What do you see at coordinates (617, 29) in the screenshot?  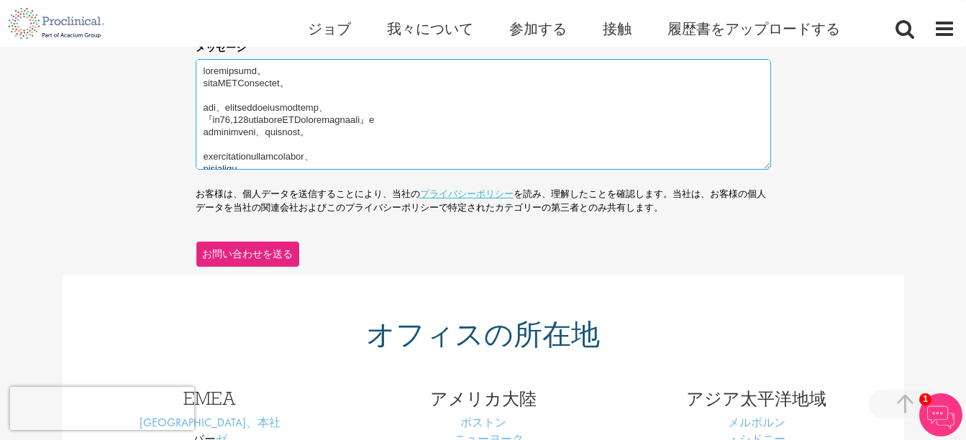 I see `span: 接触` at bounding box center [617, 29].